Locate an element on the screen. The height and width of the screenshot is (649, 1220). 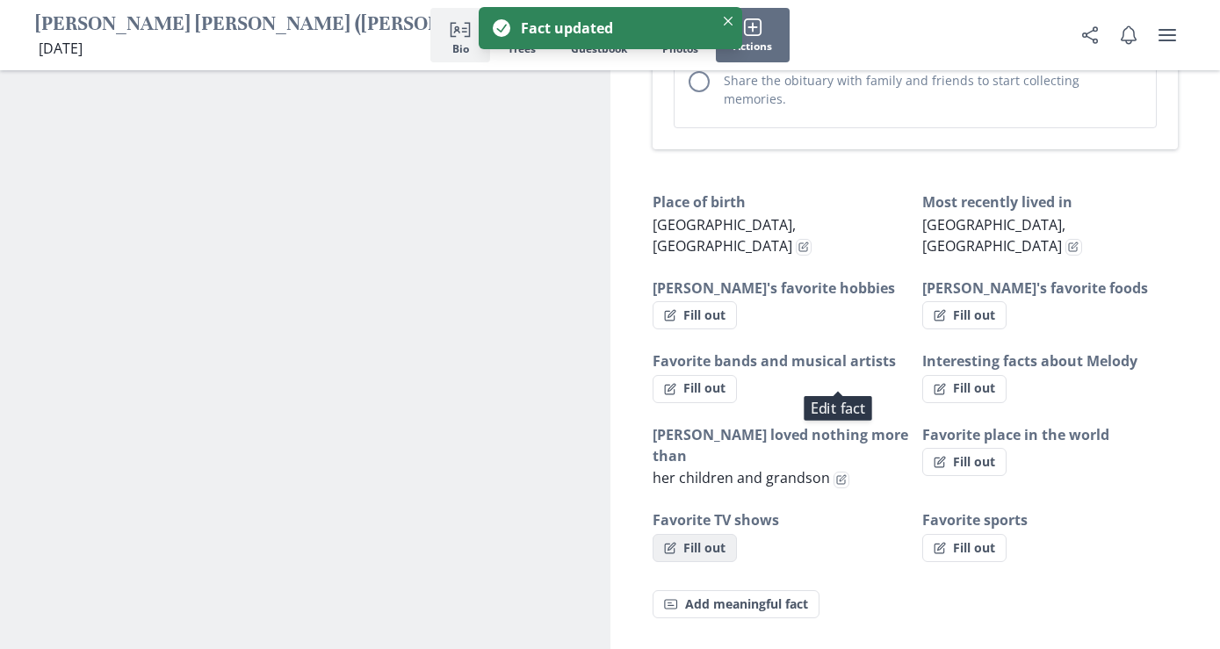
h3: Place of birth is located at coordinates (780, 202).